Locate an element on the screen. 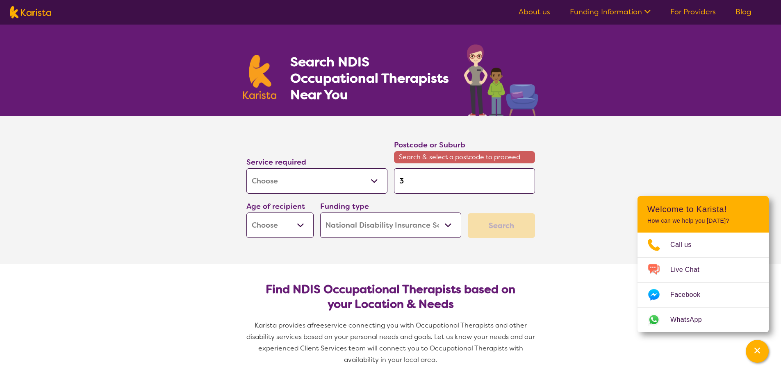 The height and width of the screenshot is (373, 781). span: Call us is located at coordinates (686, 245).